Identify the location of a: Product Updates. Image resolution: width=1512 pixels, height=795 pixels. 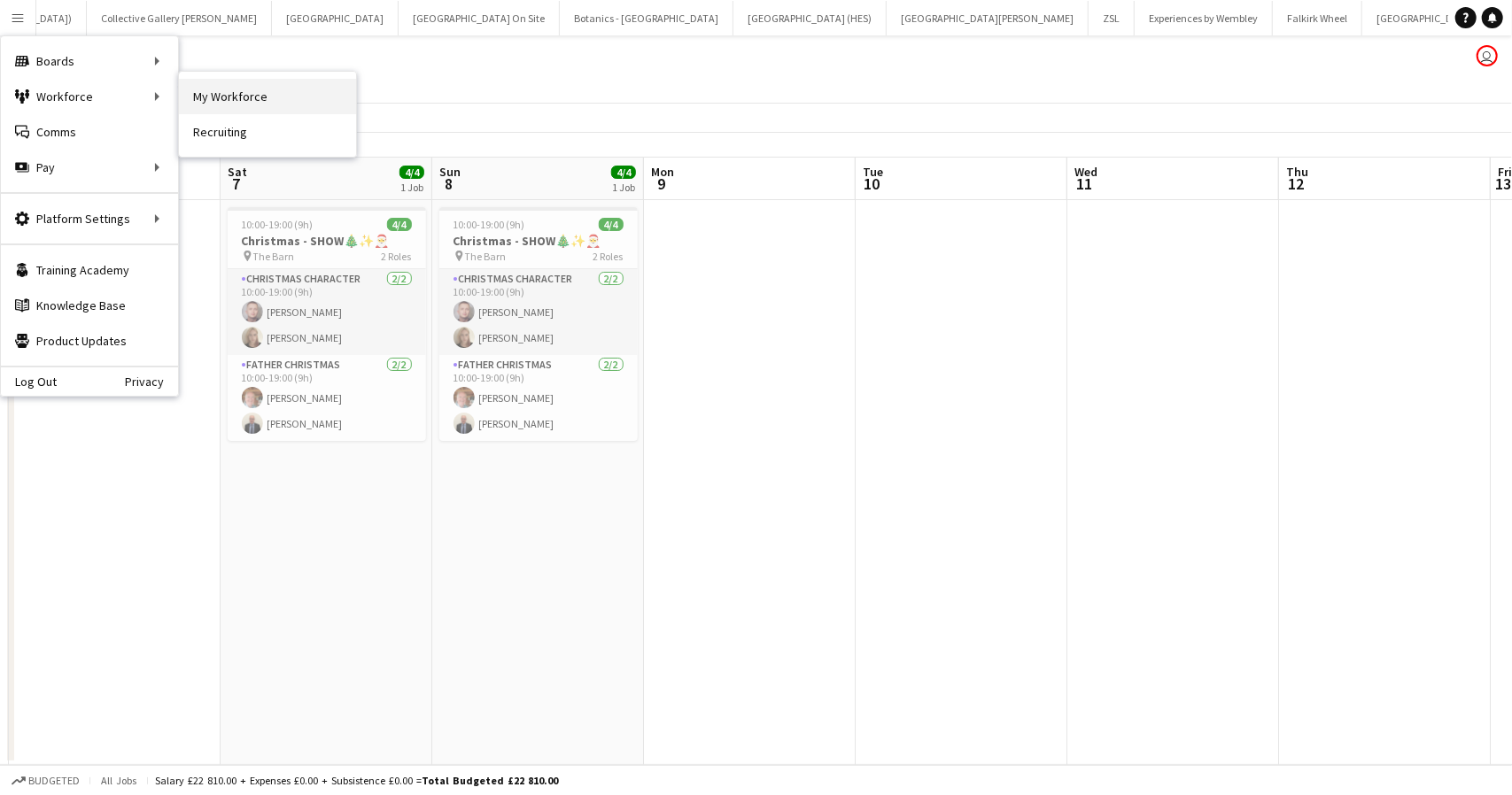
(90, 341).